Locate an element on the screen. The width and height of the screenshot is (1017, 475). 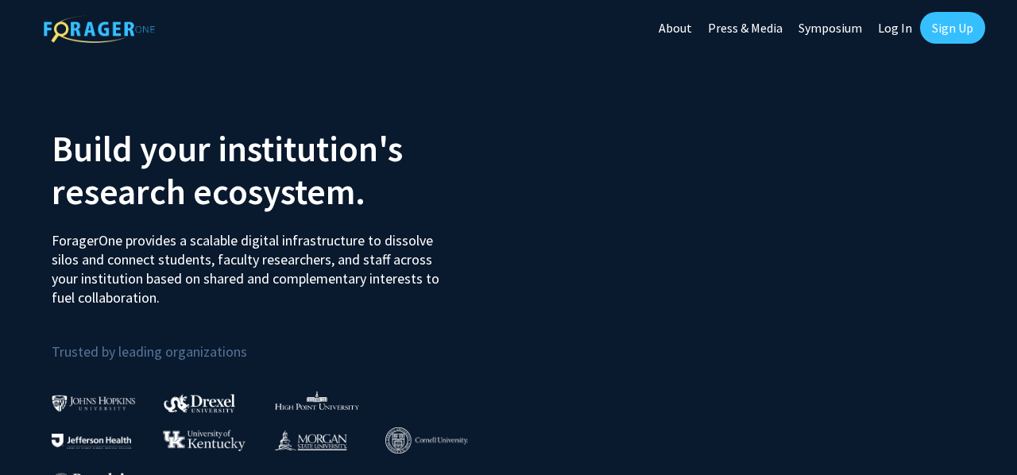
p: Trusted by leading organizations is located at coordinates (274, 342).